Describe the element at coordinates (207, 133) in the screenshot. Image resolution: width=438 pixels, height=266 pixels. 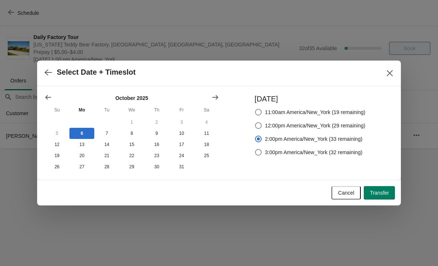
I see `button: Saturday October 11 2025` at that location.